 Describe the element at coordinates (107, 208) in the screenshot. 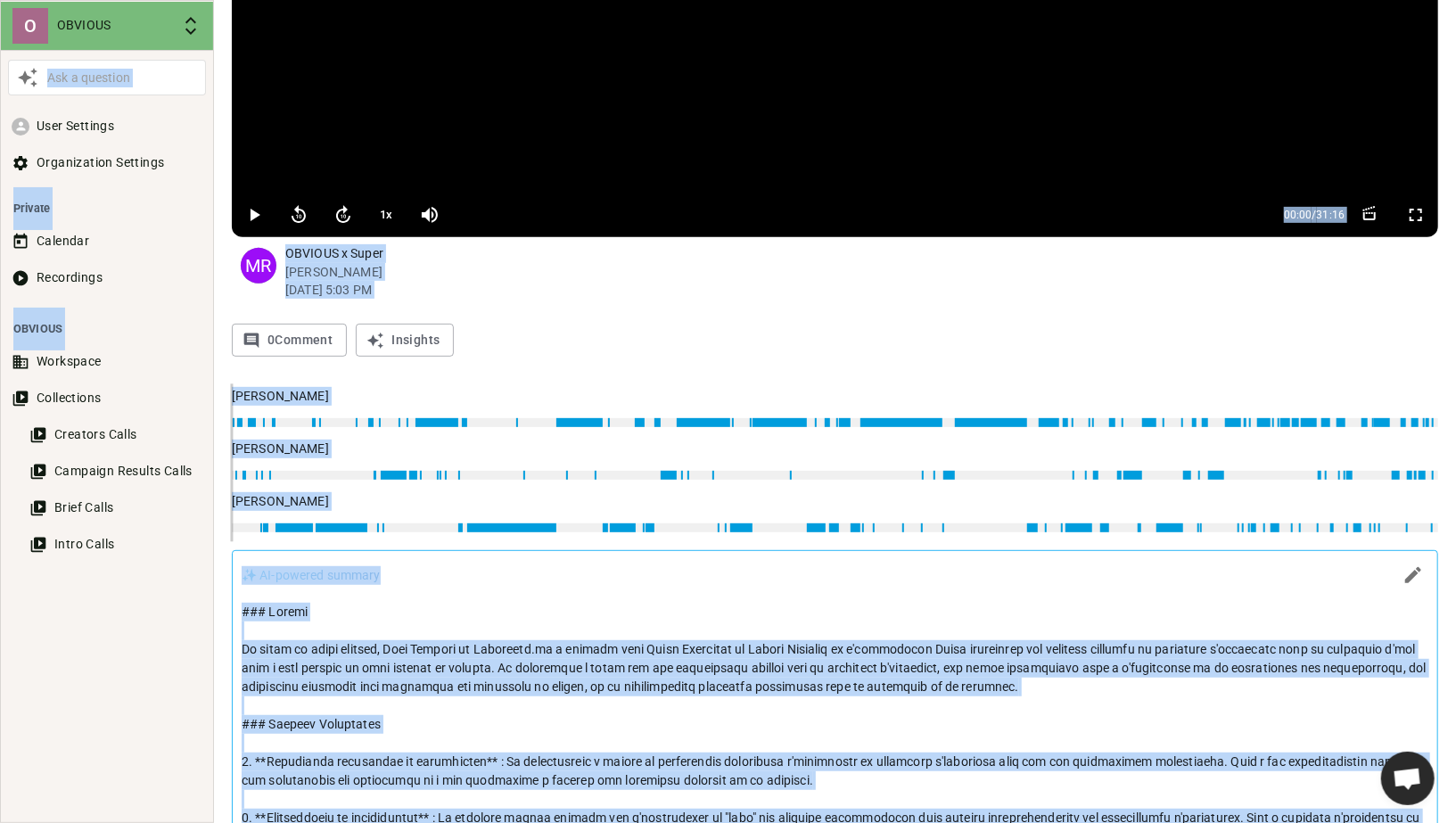

I see `li: Private` at that location.